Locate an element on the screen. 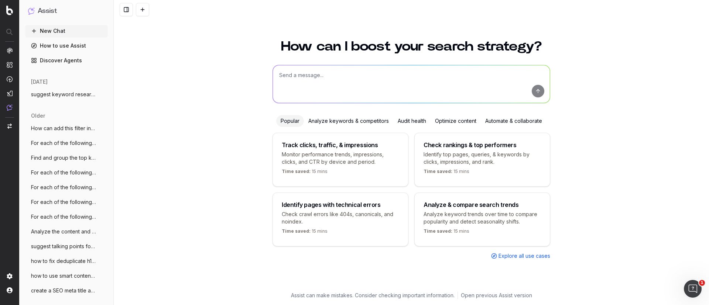 This screenshot has height=305, width=709. h1: How can I boost your search strategy? is located at coordinates (411, 47).